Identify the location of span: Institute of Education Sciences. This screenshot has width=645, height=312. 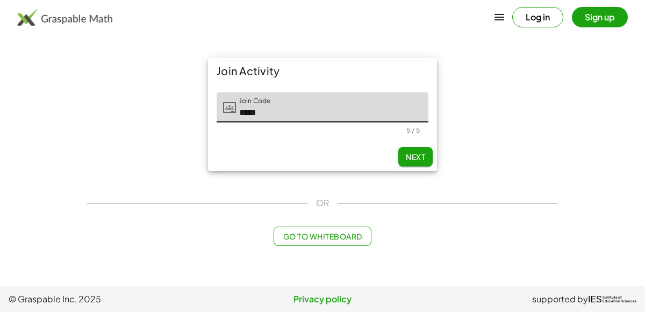
(619, 300).